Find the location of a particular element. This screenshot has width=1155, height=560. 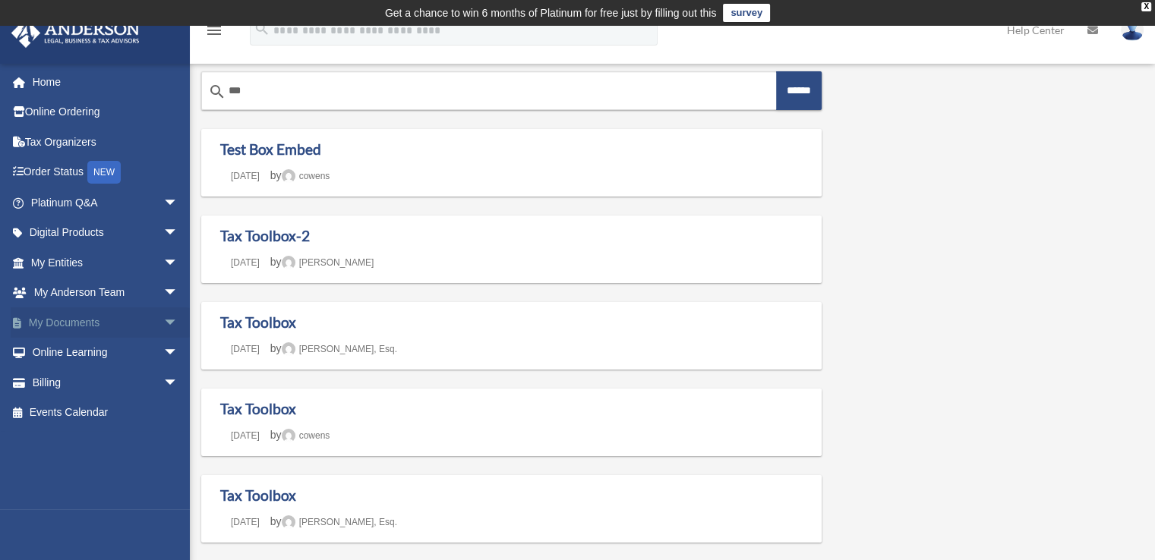

a: menu is located at coordinates (214, 33).